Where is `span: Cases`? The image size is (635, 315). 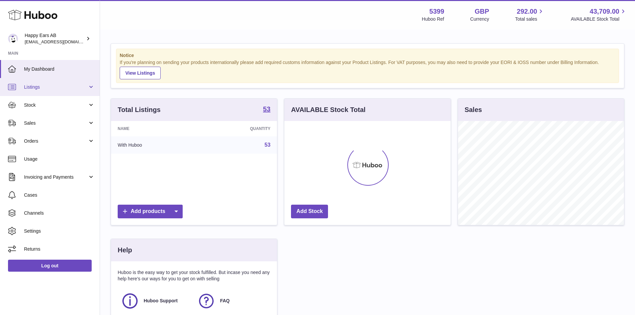 span: Cases is located at coordinates (59, 195).